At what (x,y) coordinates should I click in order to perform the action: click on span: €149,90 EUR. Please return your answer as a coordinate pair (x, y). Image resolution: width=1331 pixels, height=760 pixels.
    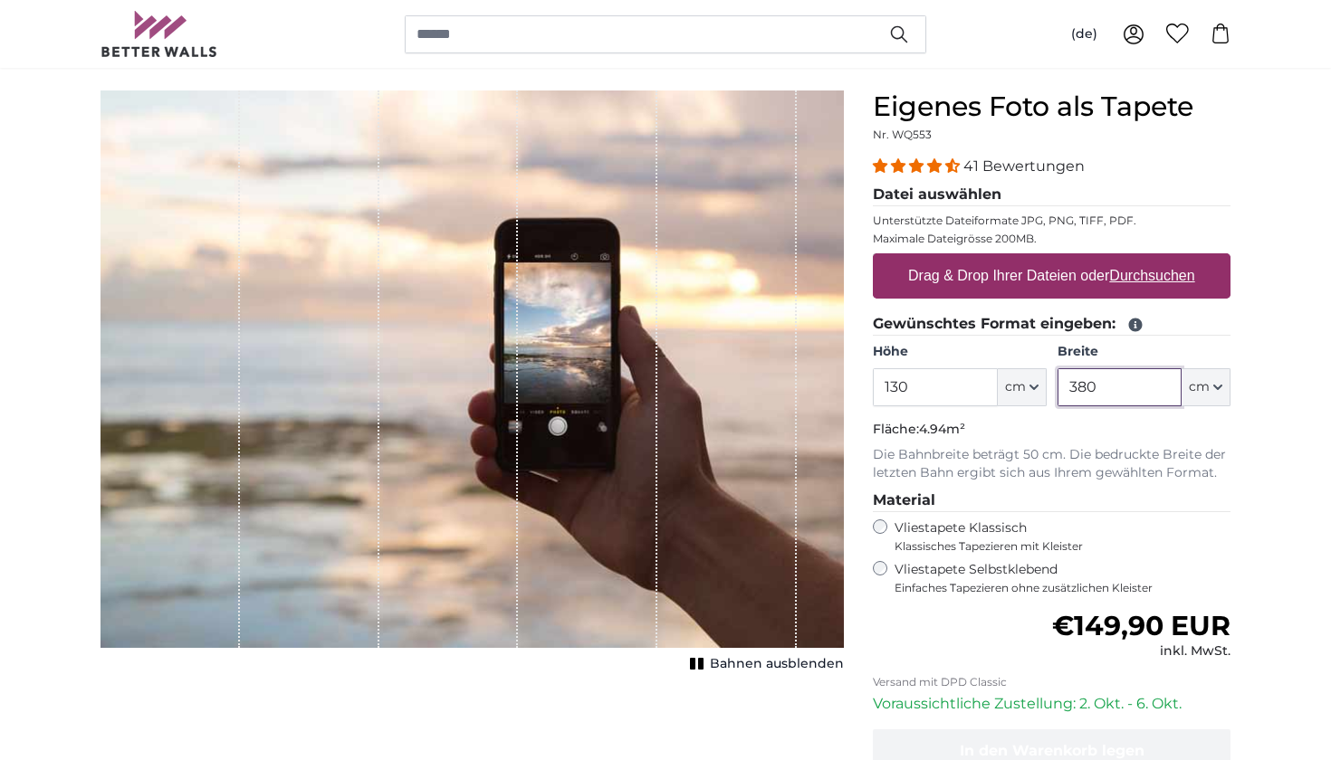
    Looking at the image, I should click on (1141, 626).